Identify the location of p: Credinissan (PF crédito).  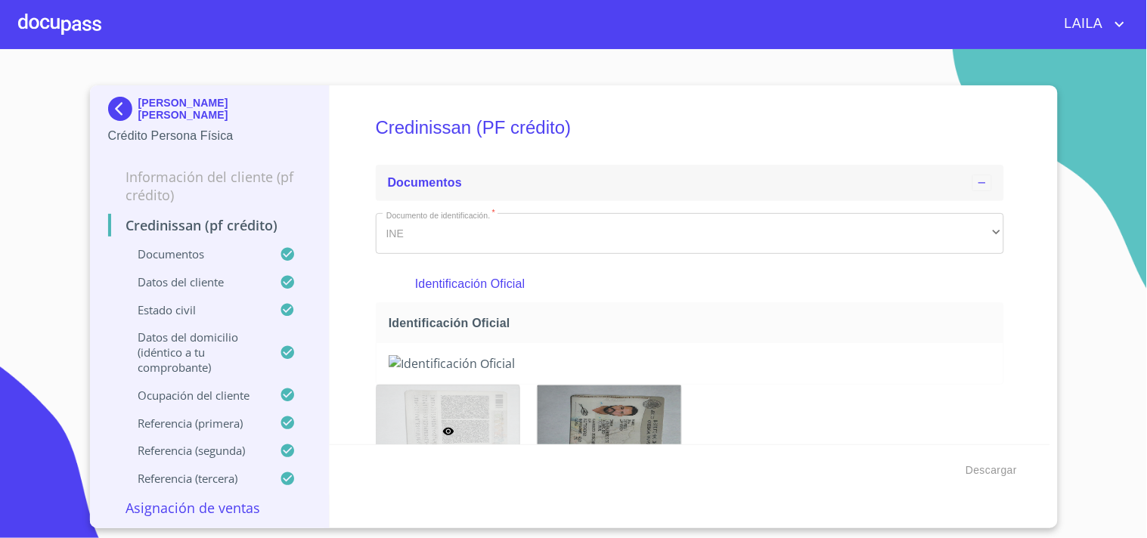
(209, 225).